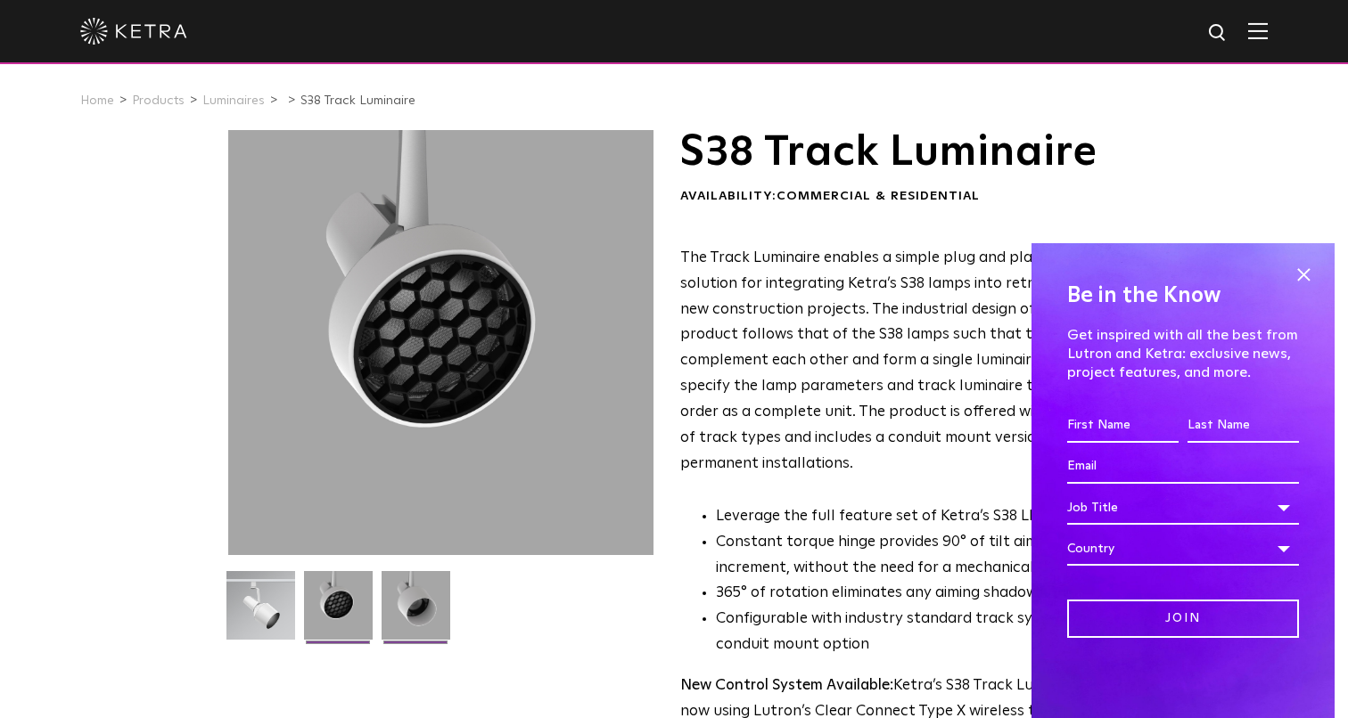  What do you see at coordinates (357, 101) in the screenshot?
I see `a: S38 Track Luminaire` at bounding box center [357, 101].